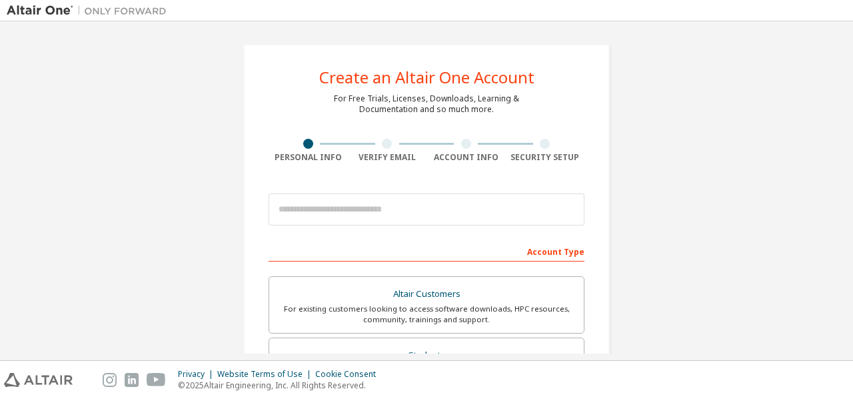 This screenshot has width=853, height=399. What do you see at coordinates (466, 157) in the screenshot?
I see `div: Account Info` at bounding box center [466, 157].